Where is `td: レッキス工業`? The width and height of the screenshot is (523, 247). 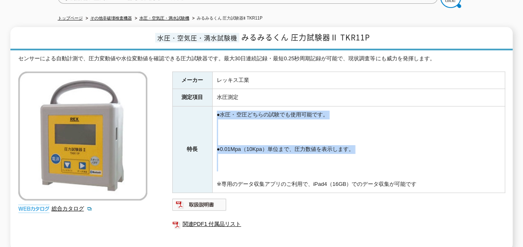
td: レッキス工業 is located at coordinates (358, 80).